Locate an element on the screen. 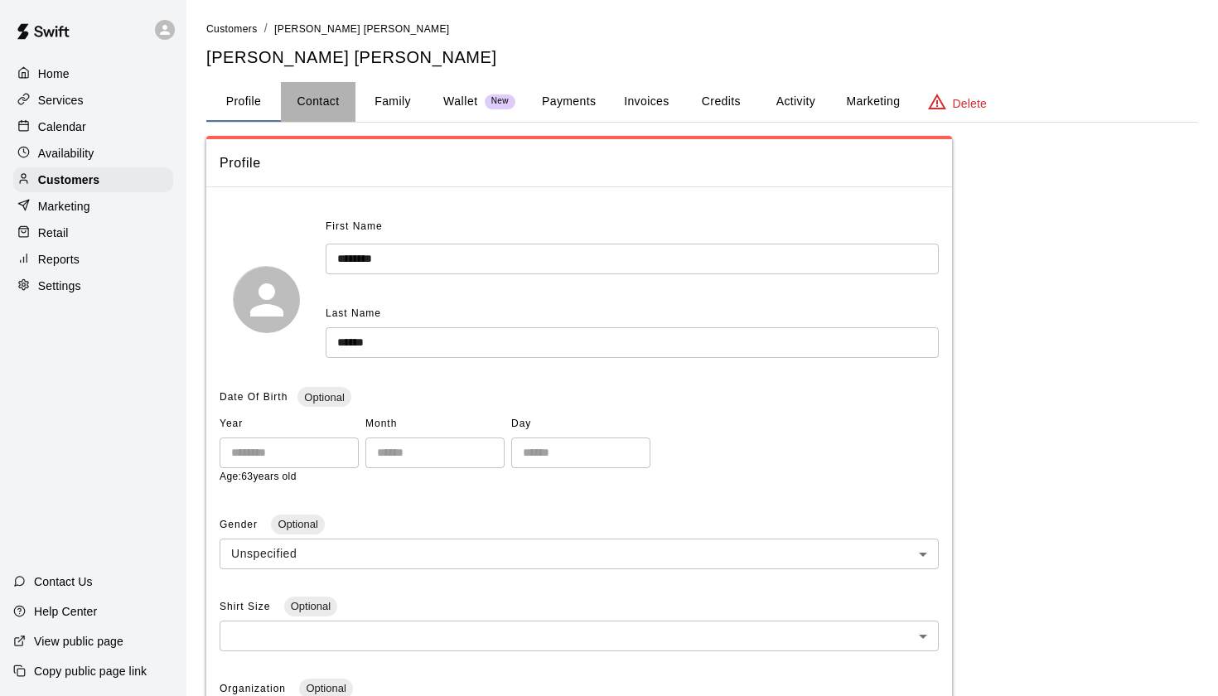  button: Contact is located at coordinates (318, 102).